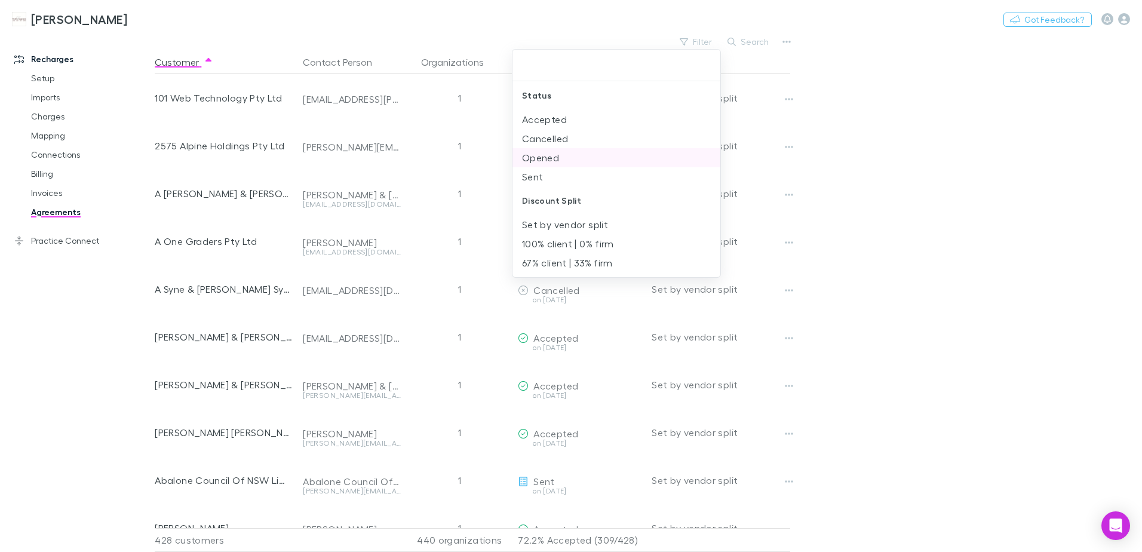 The height and width of the screenshot is (552, 1142). What do you see at coordinates (617, 244) in the screenshot?
I see `li: 100% client | 0% firm` at bounding box center [617, 244].